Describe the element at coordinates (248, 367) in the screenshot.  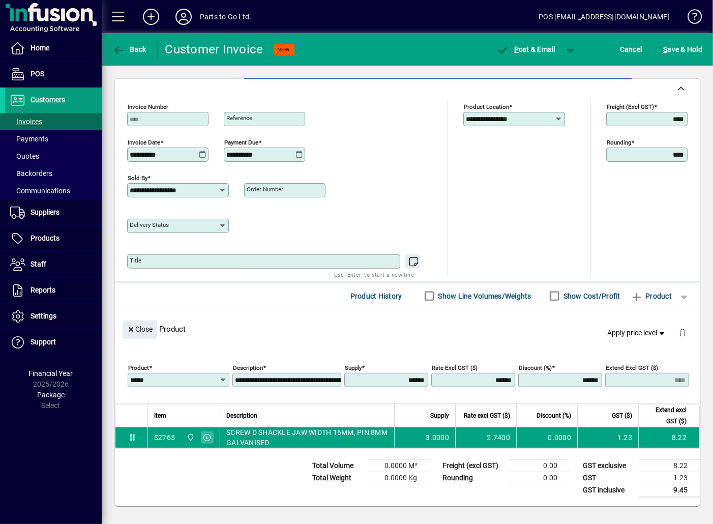
I see `mat-label: Description` at that location.